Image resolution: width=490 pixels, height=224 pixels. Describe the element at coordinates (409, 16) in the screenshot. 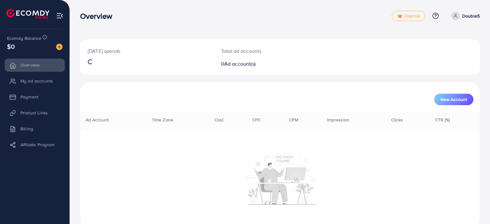

I see `span: Upgrade` at that location.